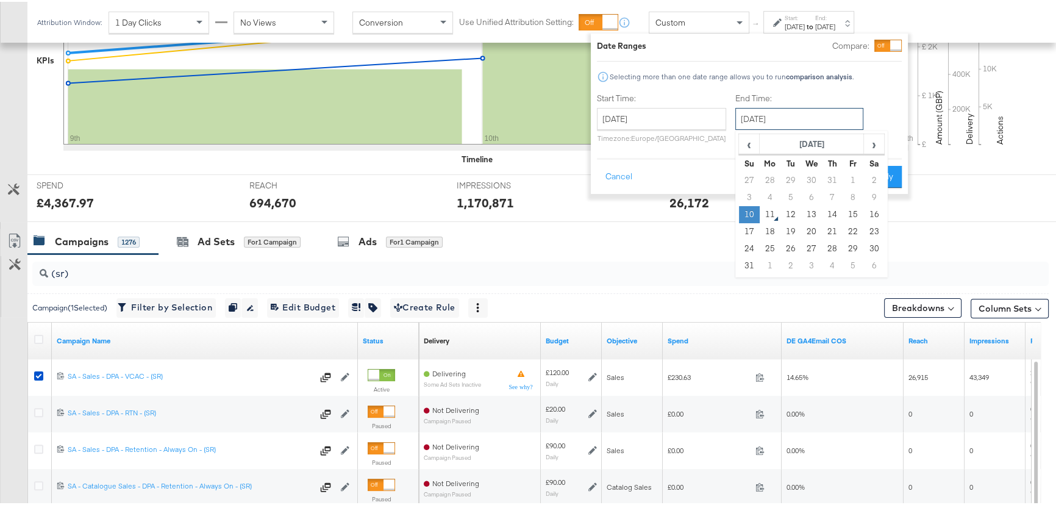 The height and width of the screenshot is (505, 1056). Describe the element at coordinates (571, 339) in the screenshot. I see `a: The maximum amount you're willing to spend on your ads, on average each day or over the lifetime ...` at that location.